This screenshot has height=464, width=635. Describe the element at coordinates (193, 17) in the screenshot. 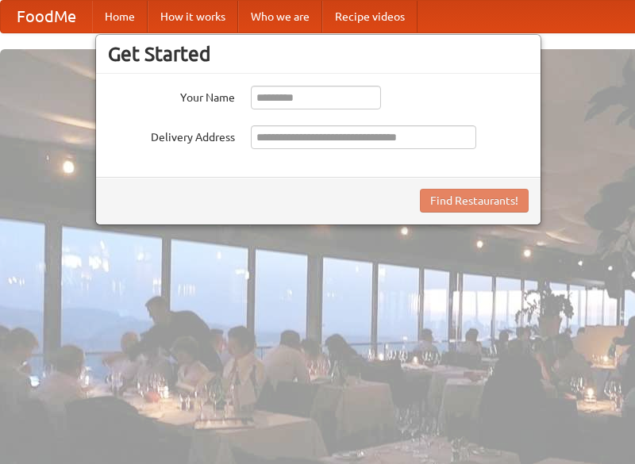

I see `a: How it works` at that location.